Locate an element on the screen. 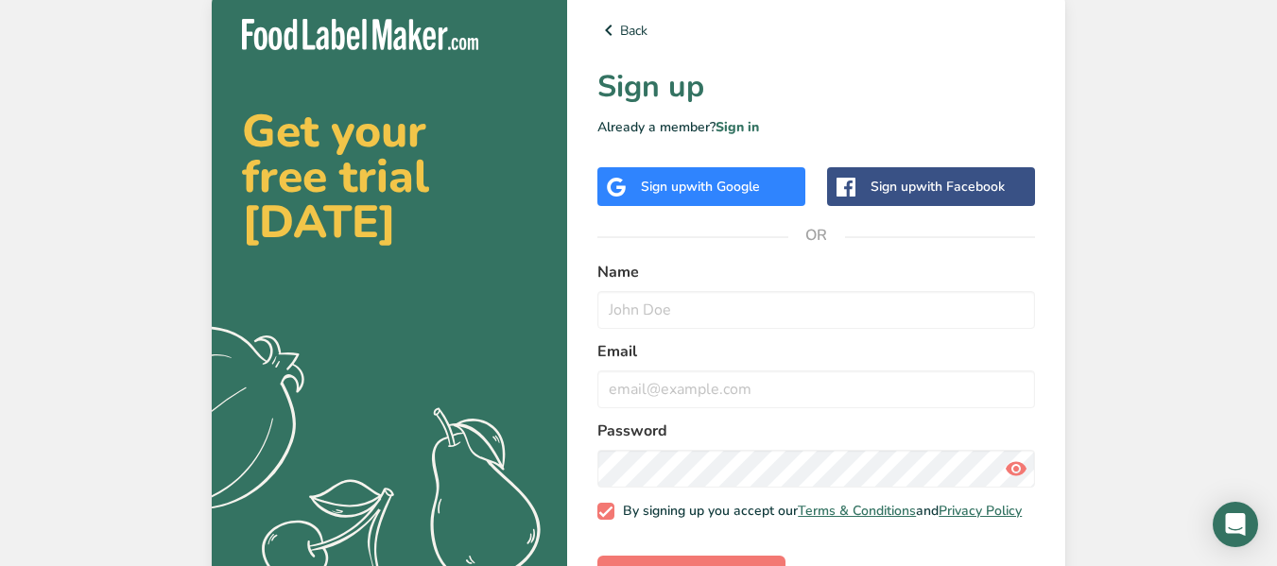 This screenshot has height=566, width=1277. label: Name is located at coordinates (815, 272).